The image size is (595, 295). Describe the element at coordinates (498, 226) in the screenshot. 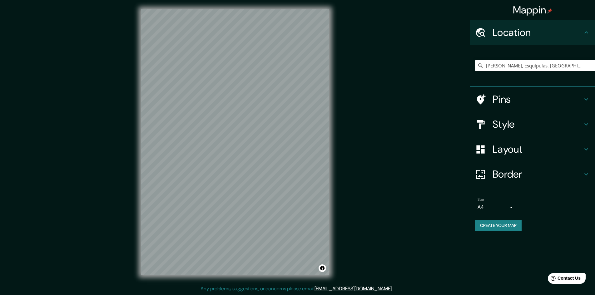

I see `button: Create your map` at that location.